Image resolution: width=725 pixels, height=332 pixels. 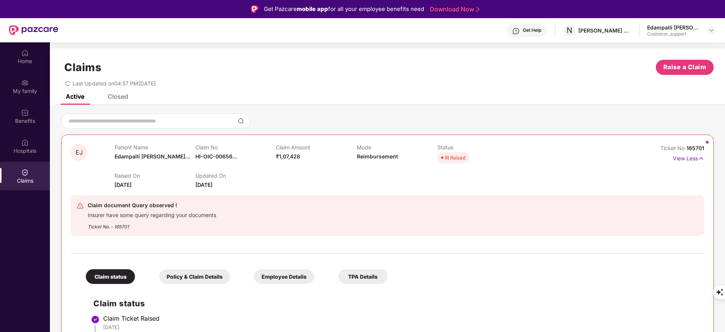 What do you see at coordinates (80, 206) in the screenshot?
I see `img: svg+xml;base64,PHN2ZyB4bWxucz0iaHR0cDovL3d3dy53My5vcmcvMjAwMC9zdmciIHdpZHRoPSIyNCIgaGVpZ2h0PSIyNC...` at bounding box center [80, 206].